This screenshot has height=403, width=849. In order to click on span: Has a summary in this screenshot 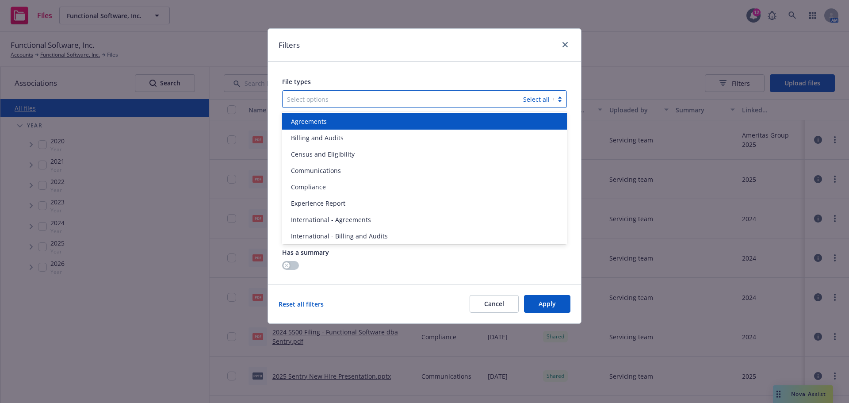, I will do `click(306, 252)`.